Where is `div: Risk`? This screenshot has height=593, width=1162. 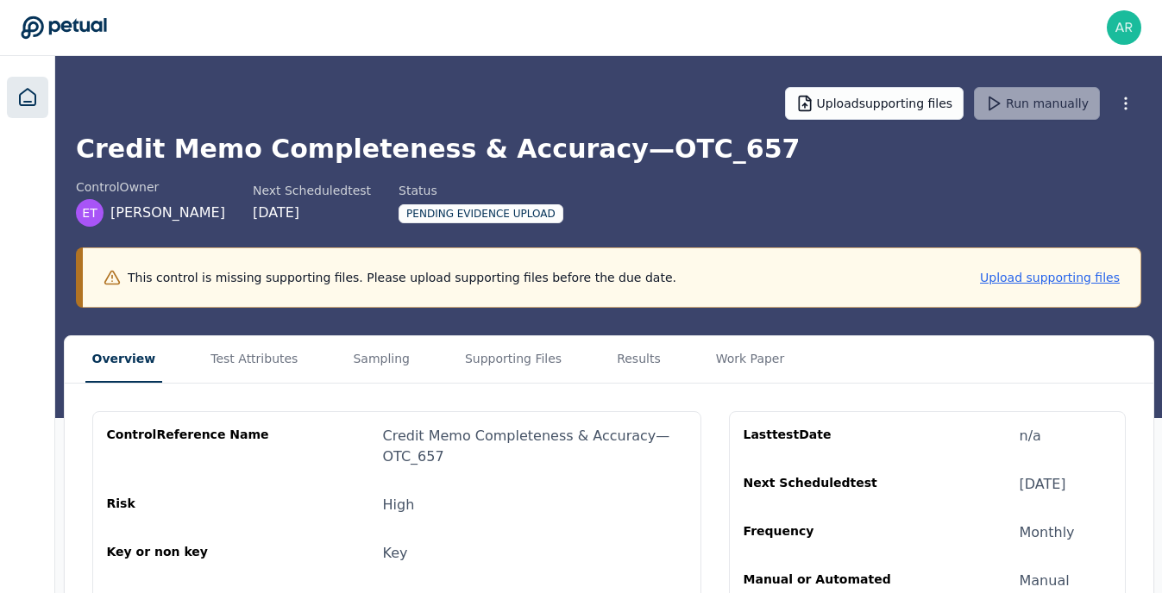
div: Risk is located at coordinates (190, 505).